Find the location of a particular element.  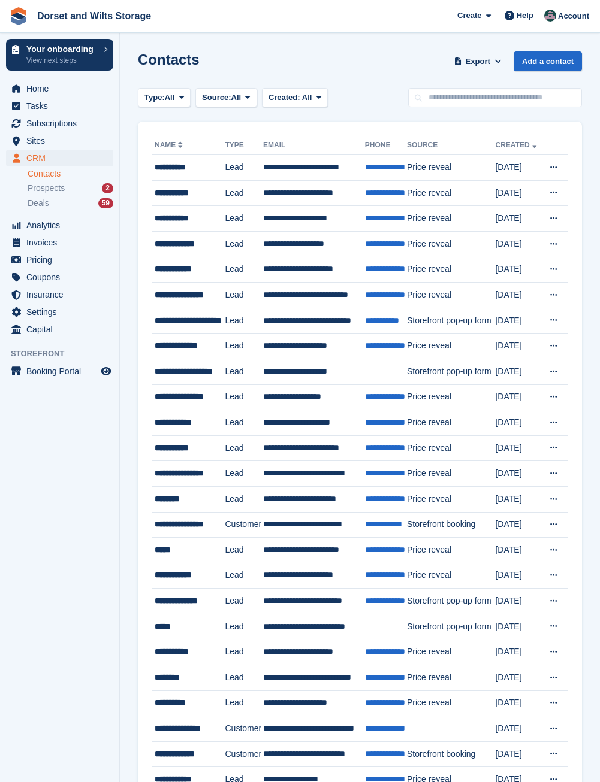

th: Type is located at coordinates (244, 146).